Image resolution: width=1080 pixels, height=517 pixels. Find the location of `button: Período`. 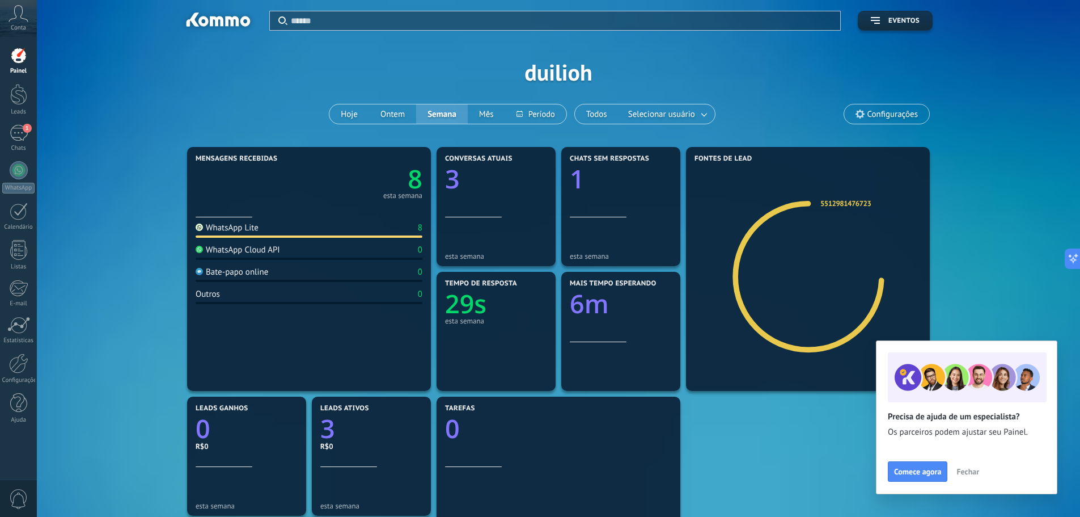

button: Período is located at coordinates (536, 114).